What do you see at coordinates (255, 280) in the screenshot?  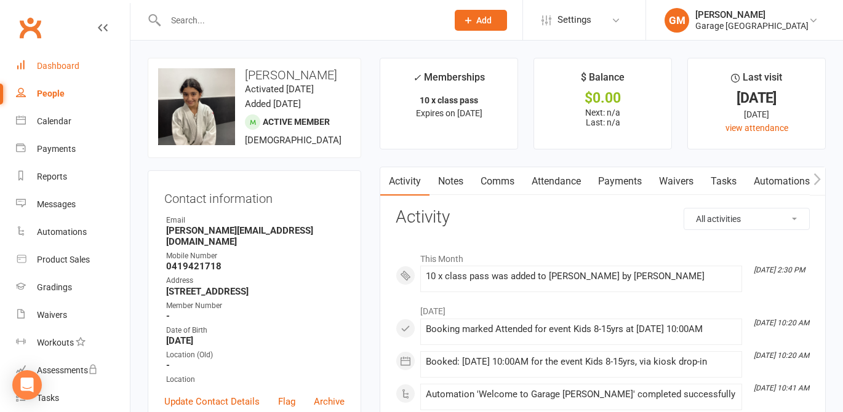 I see `div: Address` at bounding box center [255, 280].